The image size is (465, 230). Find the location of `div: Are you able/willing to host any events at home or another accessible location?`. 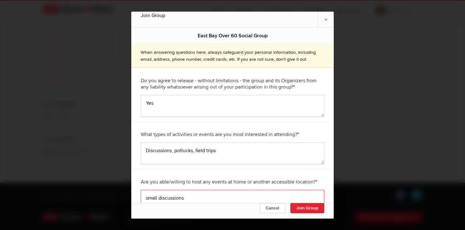

div: Are you able/willing to host any events at home or another accessible location? is located at coordinates (233, 182).